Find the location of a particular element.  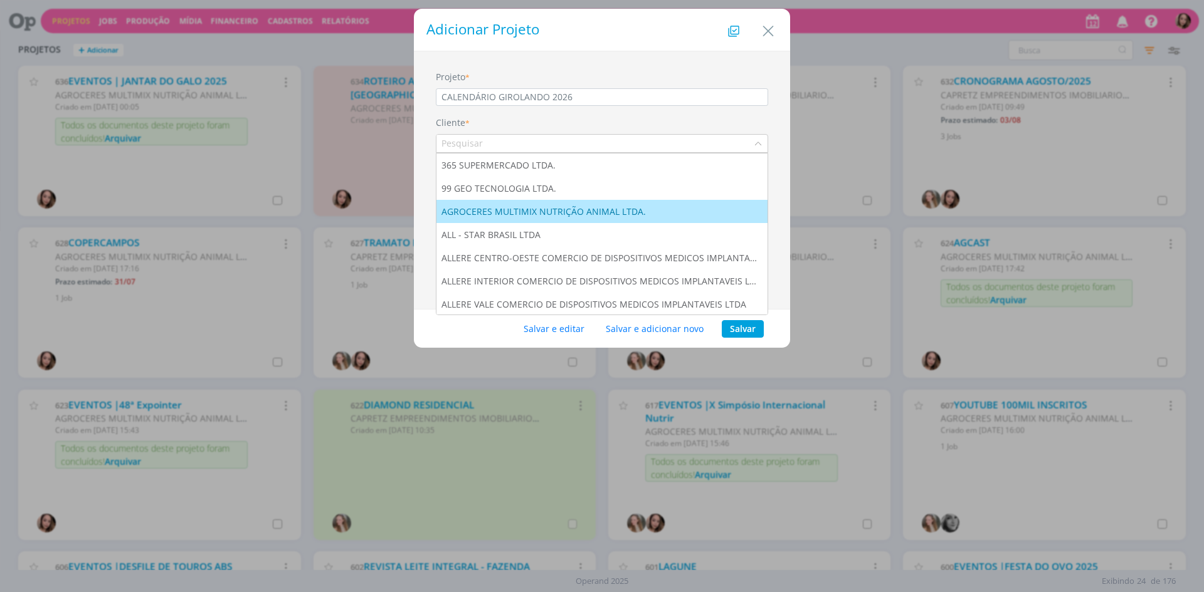

div: ALL - STAR BRASIL LTDA is located at coordinates (492, 234).